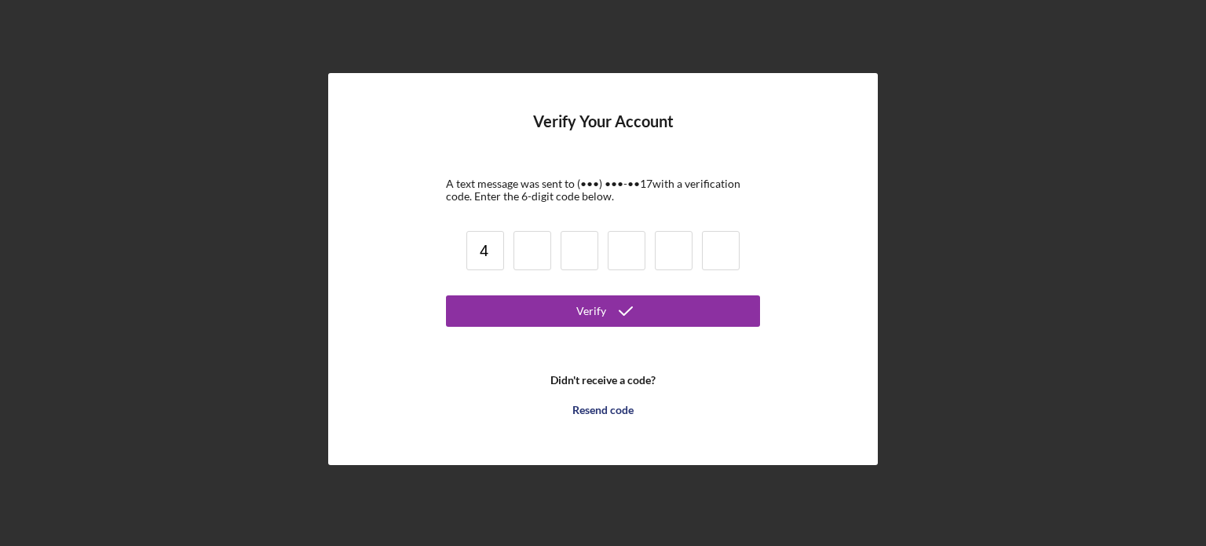  What do you see at coordinates (603, 133) in the screenshot?
I see `h4: Verify Your Account` at bounding box center [603, 133].